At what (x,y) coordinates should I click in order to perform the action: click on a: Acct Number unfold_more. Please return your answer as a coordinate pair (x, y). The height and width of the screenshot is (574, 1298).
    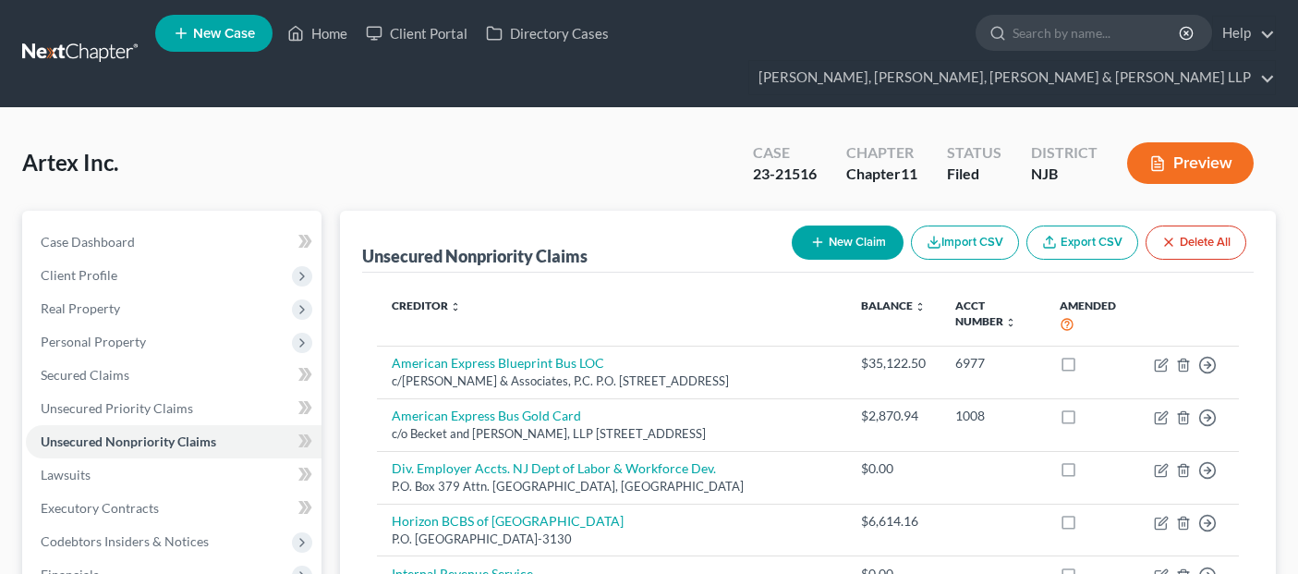
    Looking at the image, I should click on (986, 313).